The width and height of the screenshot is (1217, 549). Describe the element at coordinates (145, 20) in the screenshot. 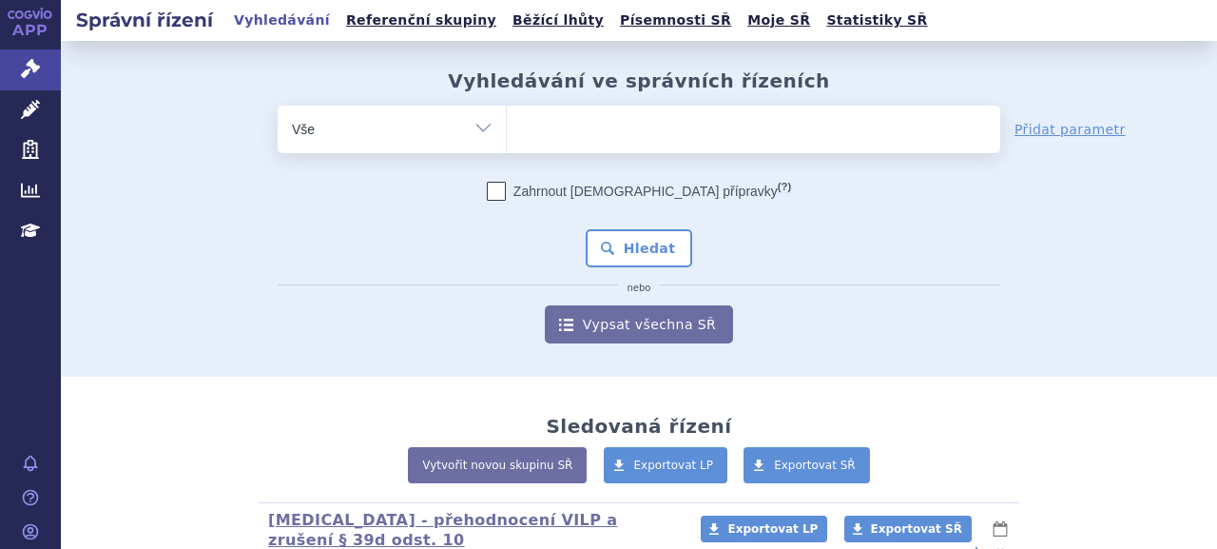

I see `h2: Správní řízení` at that location.